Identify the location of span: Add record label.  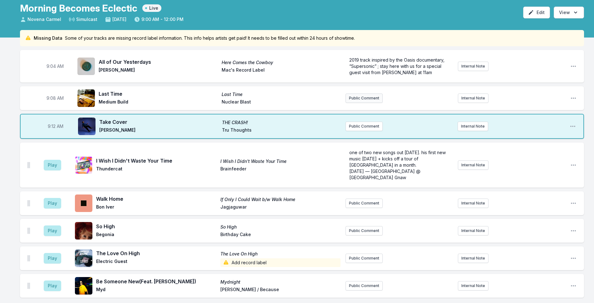
(281, 262).